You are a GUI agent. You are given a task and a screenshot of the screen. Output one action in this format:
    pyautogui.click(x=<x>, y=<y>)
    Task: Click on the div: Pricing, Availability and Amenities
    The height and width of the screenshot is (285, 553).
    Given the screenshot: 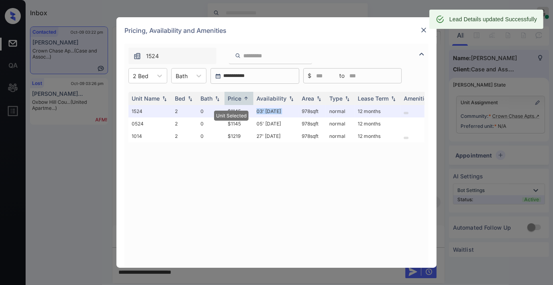 What is the action you would take?
    pyautogui.click(x=277, y=30)
    